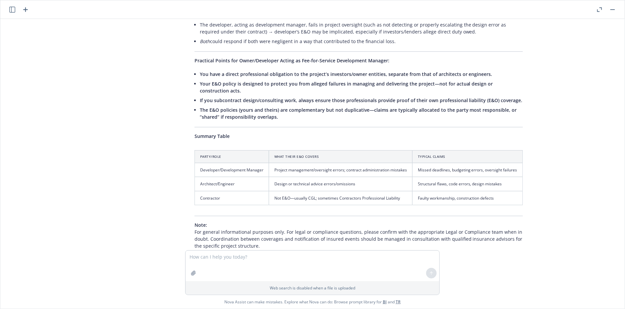 The image size is (625, 309). Describe the element at coordinates (232, 184) in the screenshot. I see `td: Architect/Engineer` at that location.